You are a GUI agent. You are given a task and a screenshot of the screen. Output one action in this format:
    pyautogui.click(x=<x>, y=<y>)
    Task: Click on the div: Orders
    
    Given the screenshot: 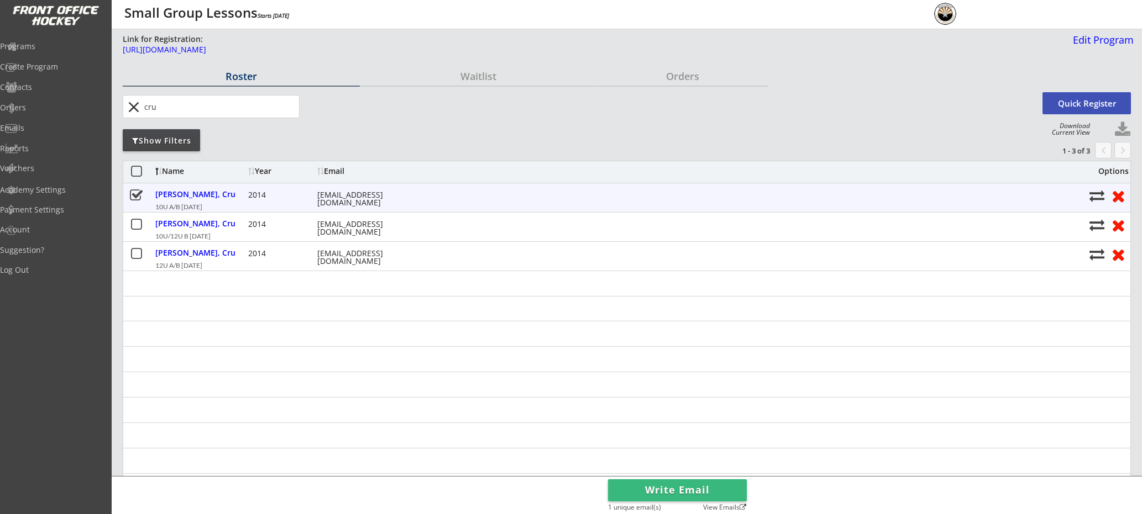 What is the action you would take?
    pyautogui.click(x=682, y=76)
    